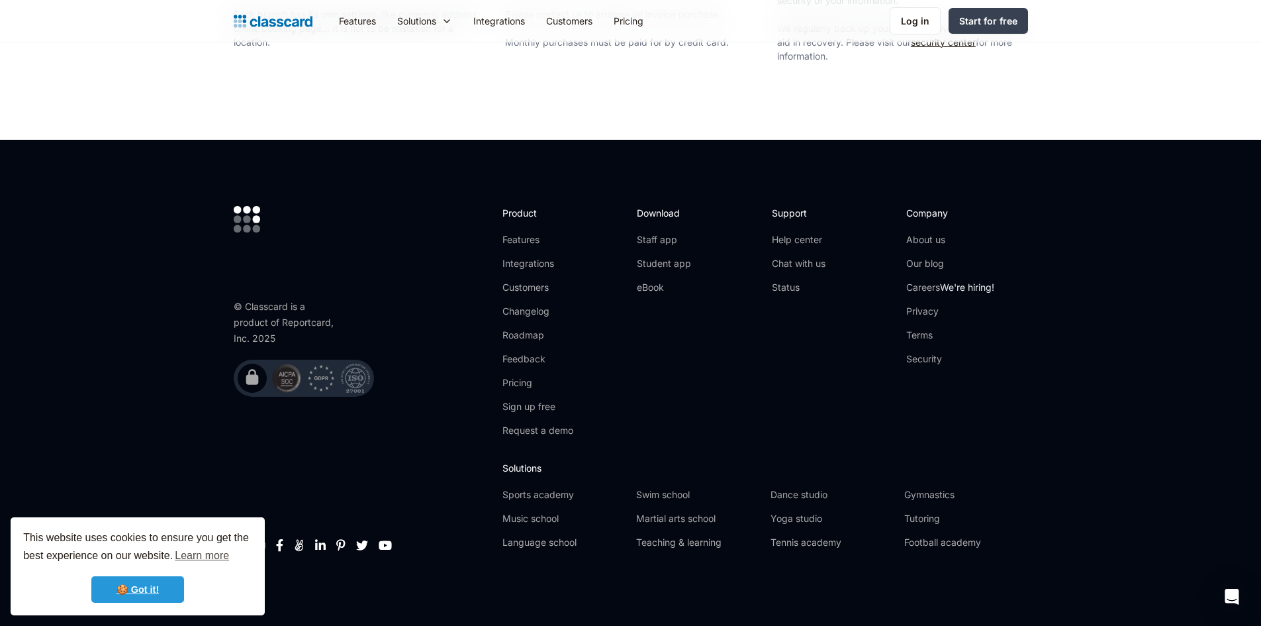  I want to click on a: Chat with us, so click(798, 264).